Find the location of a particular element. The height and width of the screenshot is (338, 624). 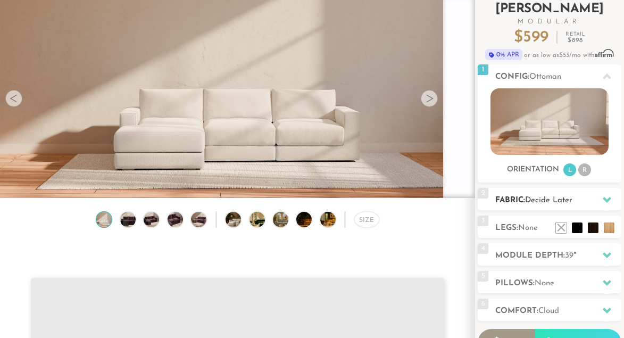

img: Landon Modular Ottoman no legs 4 is located at coordinates (175, 219).